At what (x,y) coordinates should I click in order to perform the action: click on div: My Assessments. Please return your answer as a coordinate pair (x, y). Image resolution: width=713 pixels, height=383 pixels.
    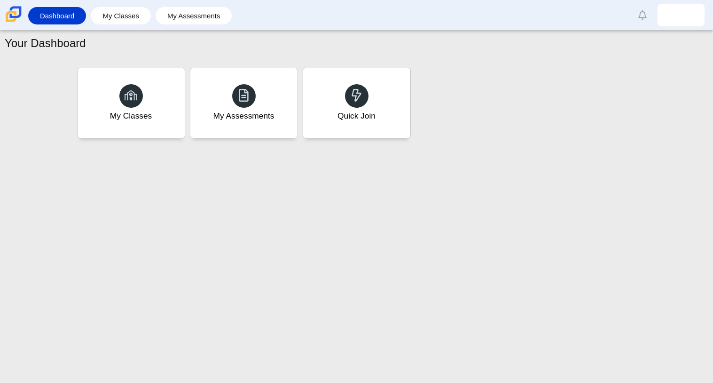
    Looking at the image, I should click on (244, 116).